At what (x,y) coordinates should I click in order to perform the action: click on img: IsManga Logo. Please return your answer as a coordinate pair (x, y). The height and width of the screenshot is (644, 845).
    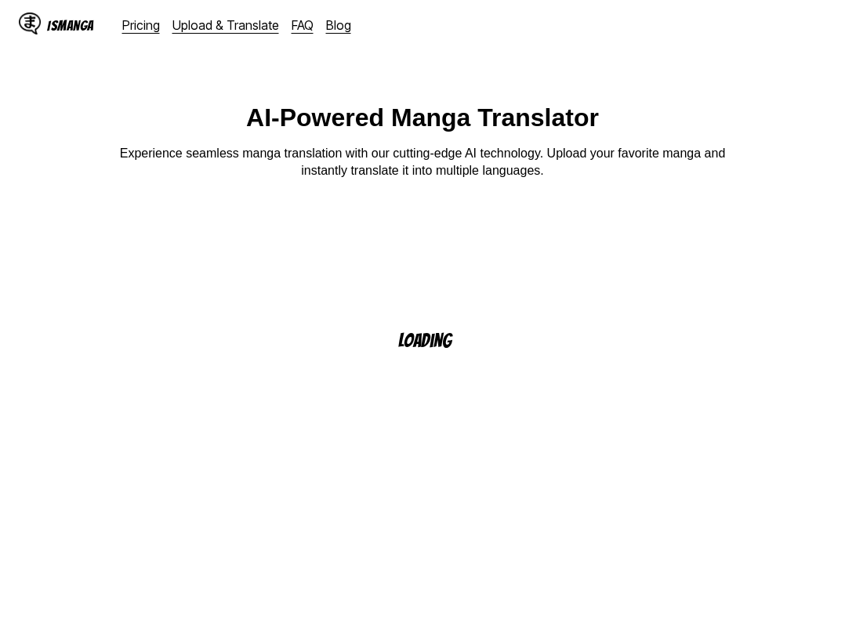
    Looking at the image, I should click on (30, 24).